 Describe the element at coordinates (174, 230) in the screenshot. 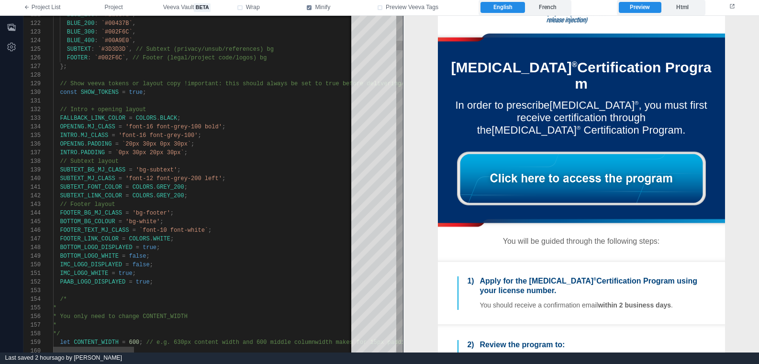

I see `span: `font-10 font-white`` at that location.